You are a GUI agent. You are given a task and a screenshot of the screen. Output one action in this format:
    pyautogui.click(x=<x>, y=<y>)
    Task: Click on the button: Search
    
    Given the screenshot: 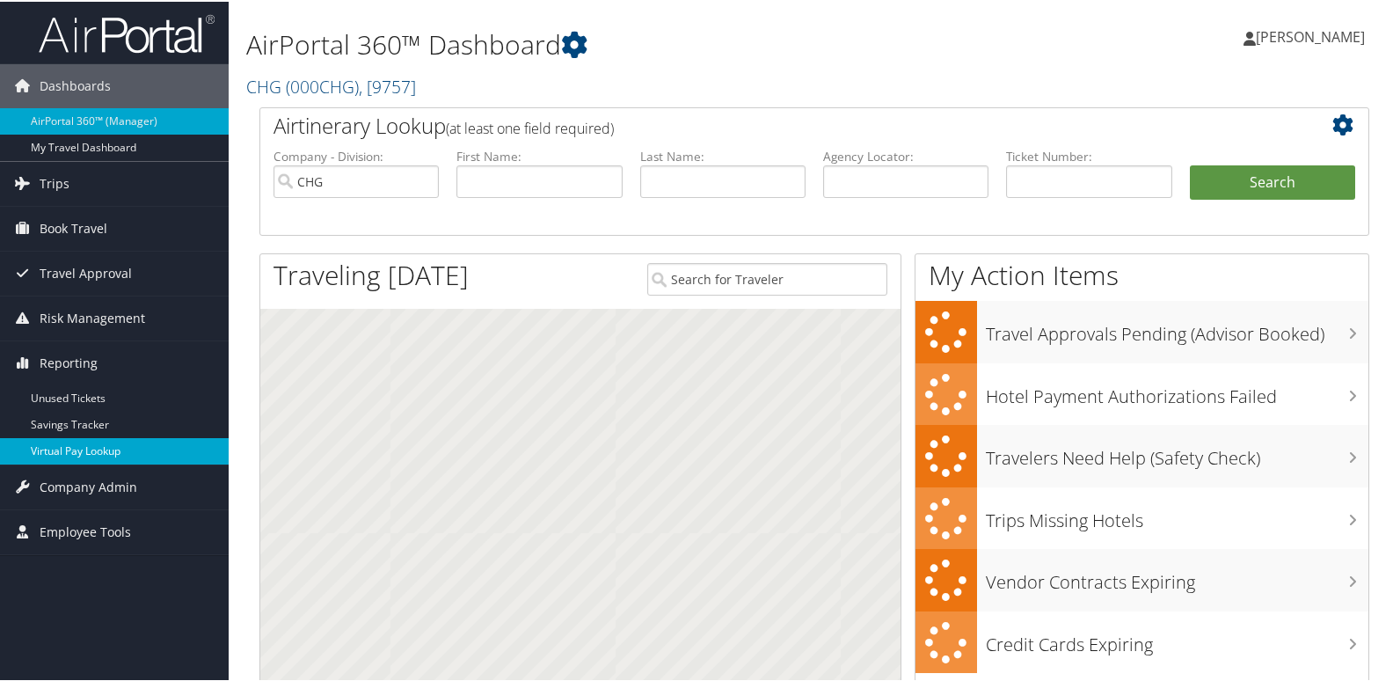 What is the action you would take?
    pyautogui.click(x=1272, y=181)
    